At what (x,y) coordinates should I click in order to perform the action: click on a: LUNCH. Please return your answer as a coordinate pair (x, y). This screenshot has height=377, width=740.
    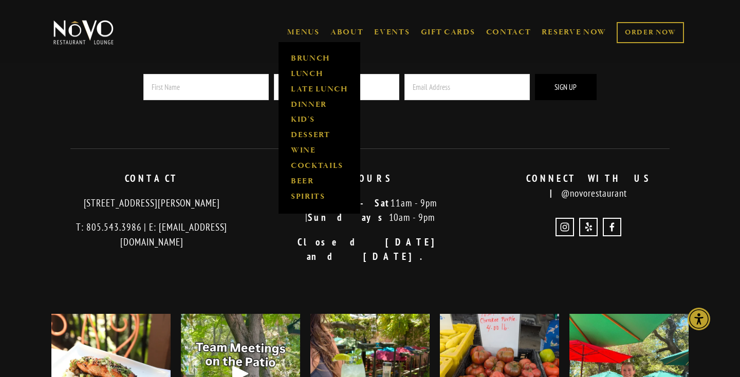
    Looking at the image, I should click on (319, 74).